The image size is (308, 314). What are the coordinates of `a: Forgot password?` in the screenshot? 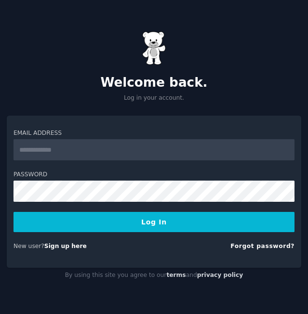 It's located at (262, 246).